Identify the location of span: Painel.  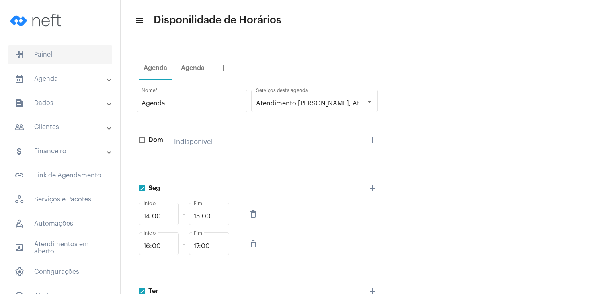
(60, 55).